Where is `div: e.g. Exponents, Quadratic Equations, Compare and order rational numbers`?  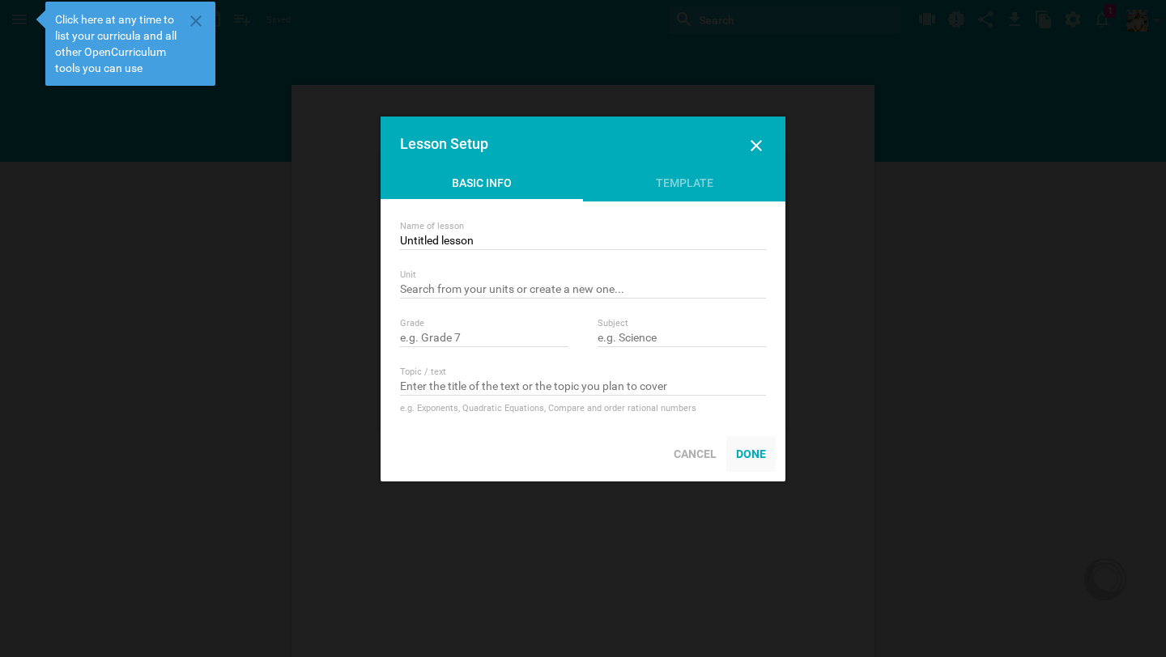 div: e.g. Exponents, Quadratic Equations, Compare and order rational numbers is located at coordinates (583, 409).